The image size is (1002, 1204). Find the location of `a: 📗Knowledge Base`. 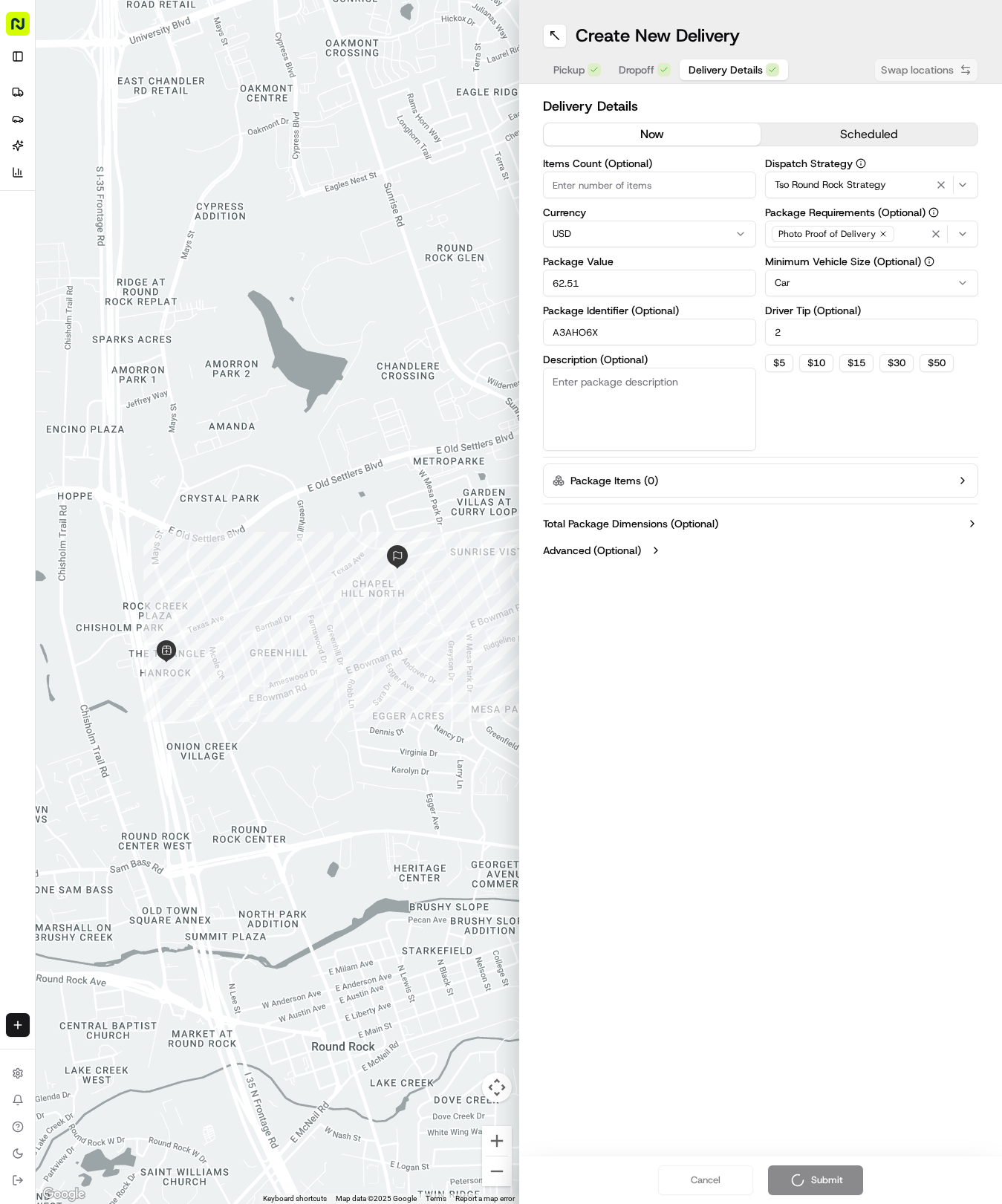

a: 📗Knowledge Base is located at coordinates (64, 299).